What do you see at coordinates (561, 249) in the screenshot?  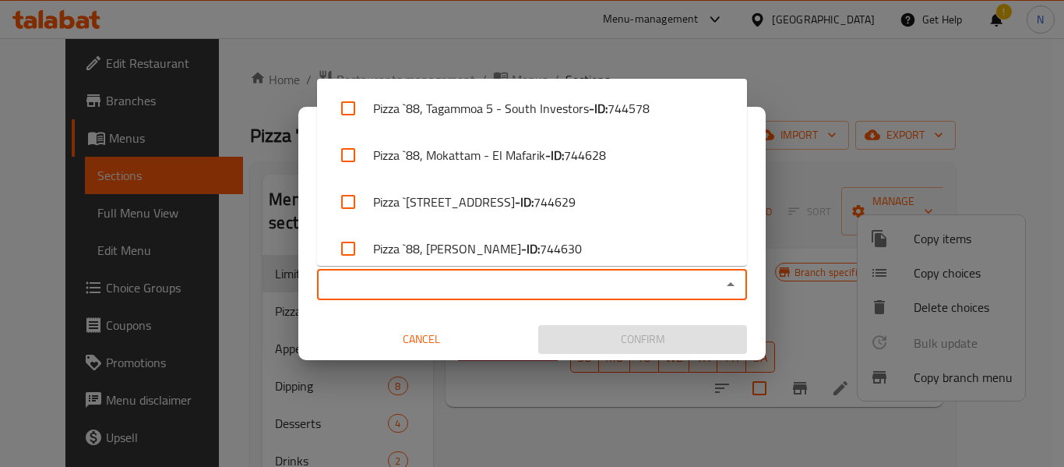 I see `span: 744630` at bounding box center [561, 249].